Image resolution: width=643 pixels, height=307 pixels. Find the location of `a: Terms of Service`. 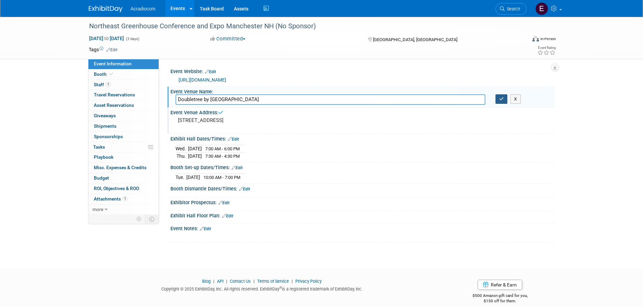

a: Terms of Service is located at coordinates (273, 281).